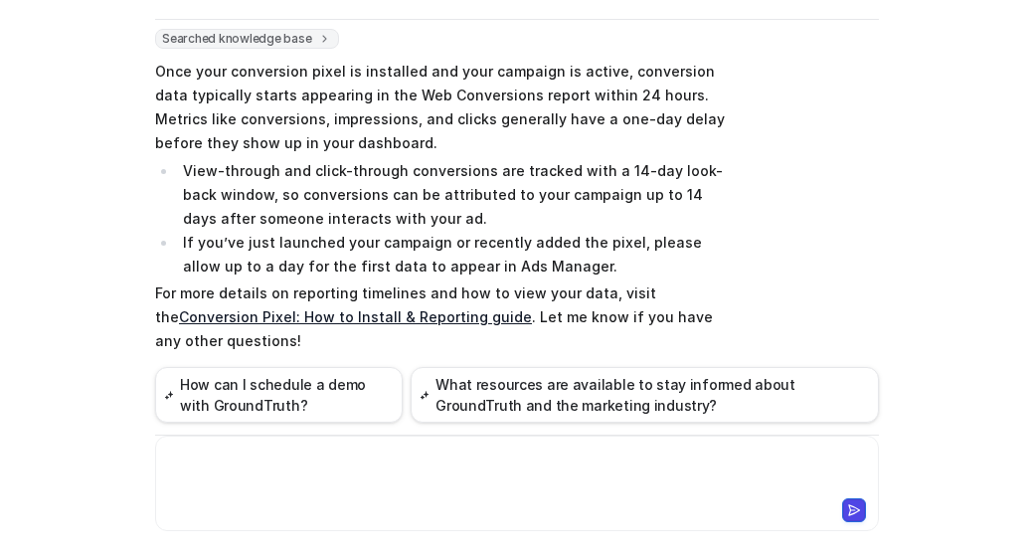 The image size is (1034, 555). What do you see at coordinates (446, 317) in the screenshot?
I see `p: For more details on reporting timelines and how to view your data, visit the . Let me know if you...` at bounding box center [446, 317].